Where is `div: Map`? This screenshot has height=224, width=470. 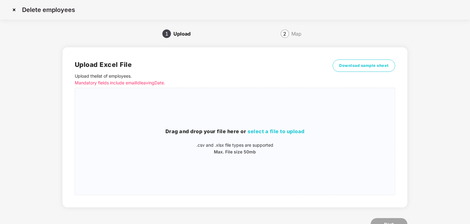
div: Map is located at coordinates (297, 34).